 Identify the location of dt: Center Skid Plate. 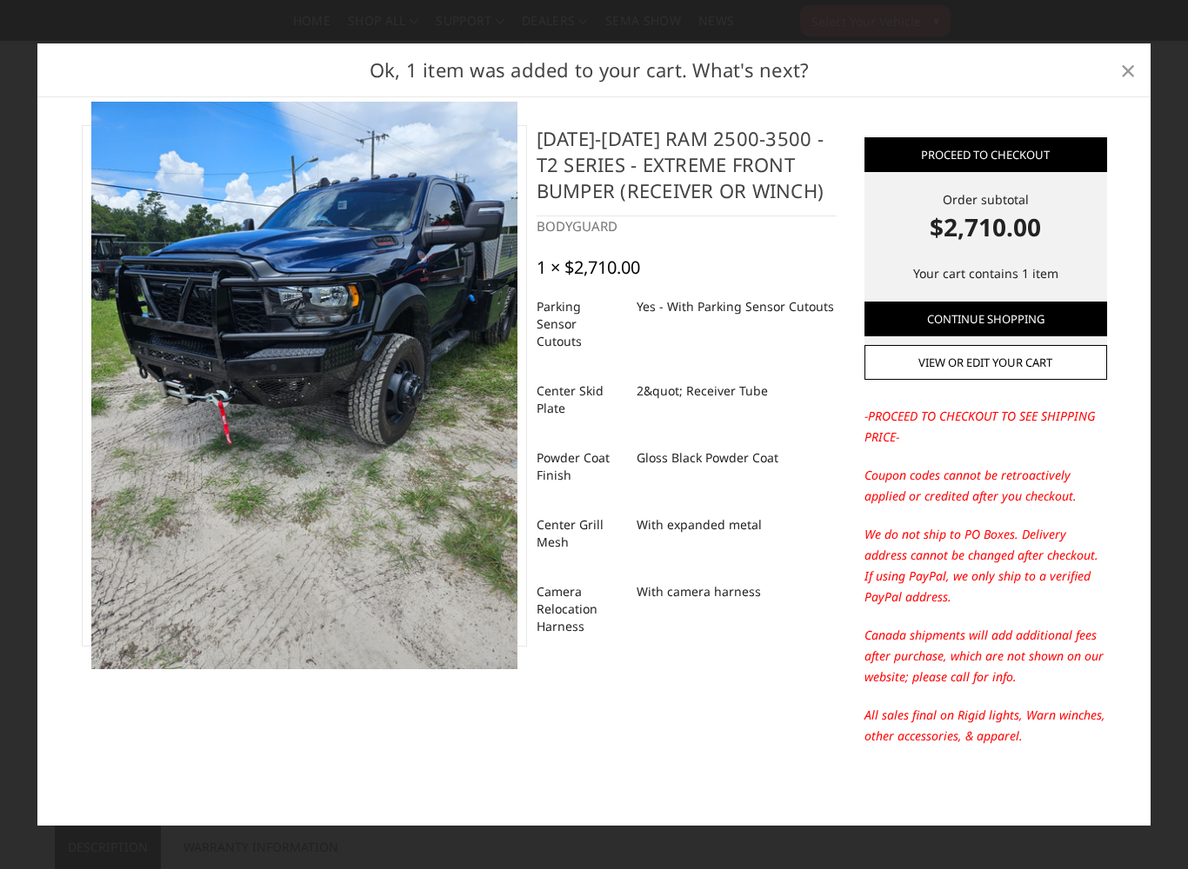
(580, 400).